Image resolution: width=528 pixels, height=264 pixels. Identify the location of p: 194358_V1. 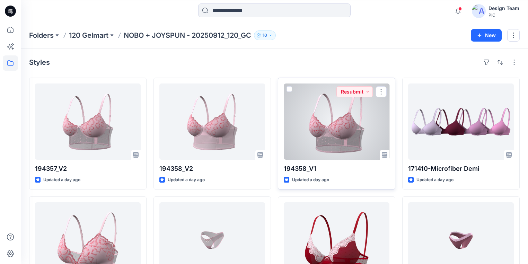
(336, 169).